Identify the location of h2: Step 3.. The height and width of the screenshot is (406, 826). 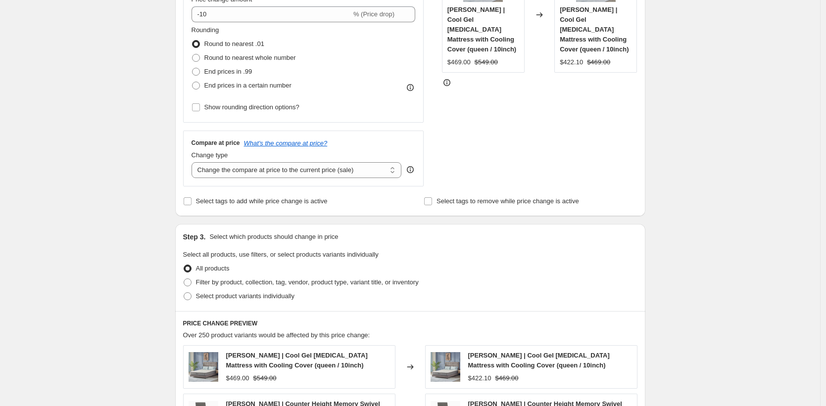
(195, 237).